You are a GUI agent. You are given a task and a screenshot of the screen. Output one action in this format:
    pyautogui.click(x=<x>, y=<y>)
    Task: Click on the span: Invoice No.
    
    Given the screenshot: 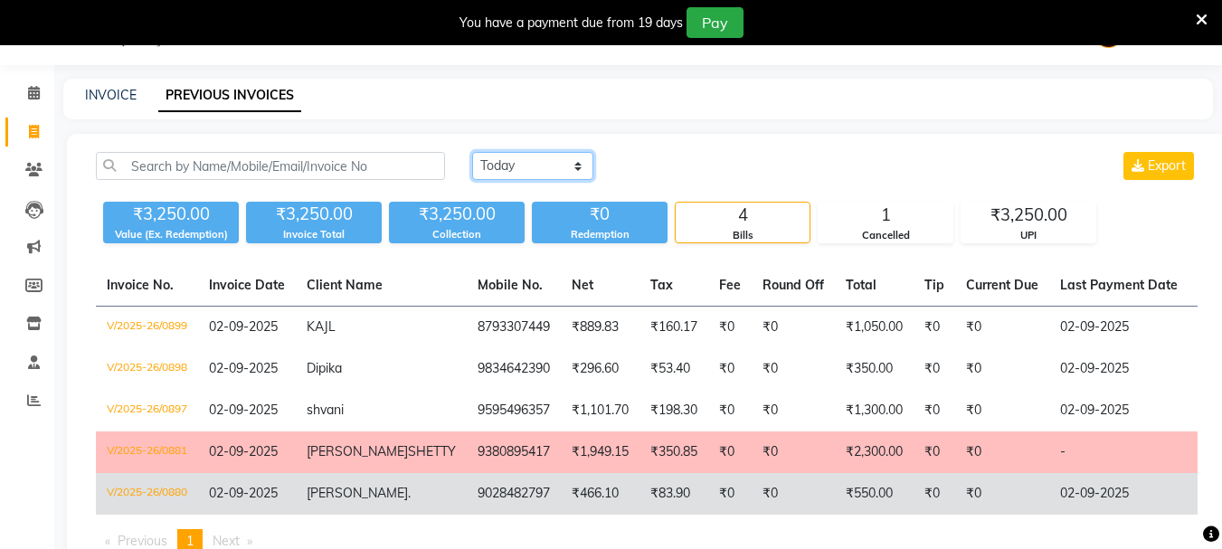 What is the action you would take?
    pyautogui.click(x=140, y=285)
    